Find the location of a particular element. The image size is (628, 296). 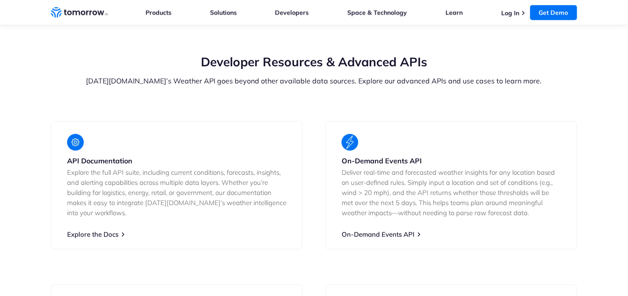

a: Developers is located at coordinates (292, 13).